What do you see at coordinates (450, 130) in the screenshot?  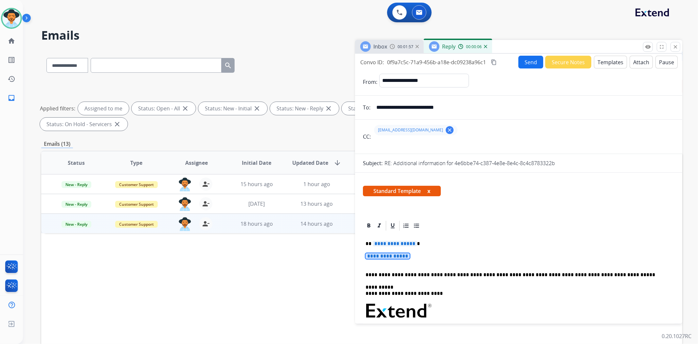 I see `mat-icon: clear` at bounding box center [450, 130].